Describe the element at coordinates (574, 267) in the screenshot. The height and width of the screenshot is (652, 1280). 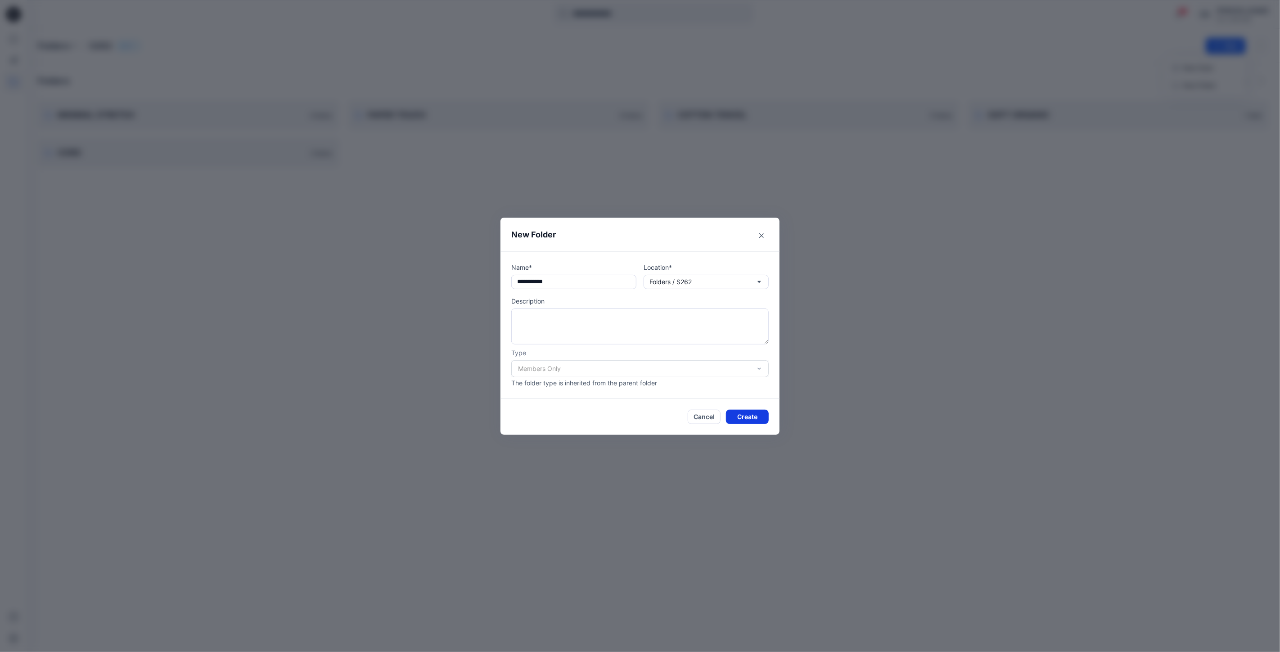
I see `p: Name*` at that location.